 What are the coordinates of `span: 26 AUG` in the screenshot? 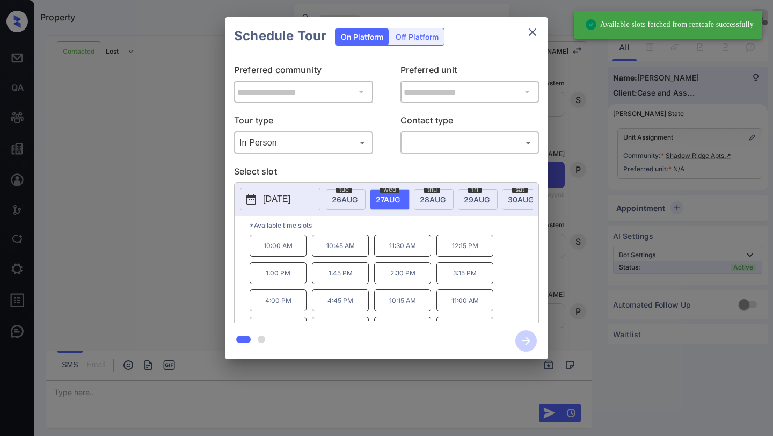 It's located at (345, 199).